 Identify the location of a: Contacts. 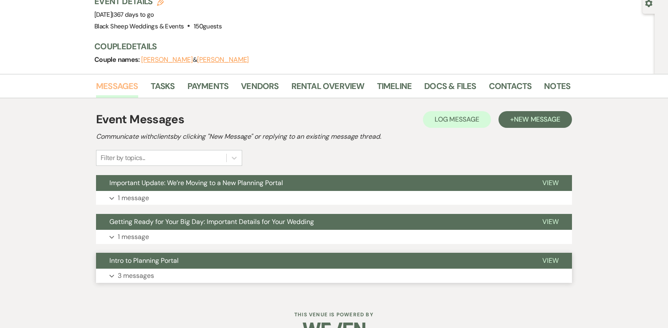
(510, 89).